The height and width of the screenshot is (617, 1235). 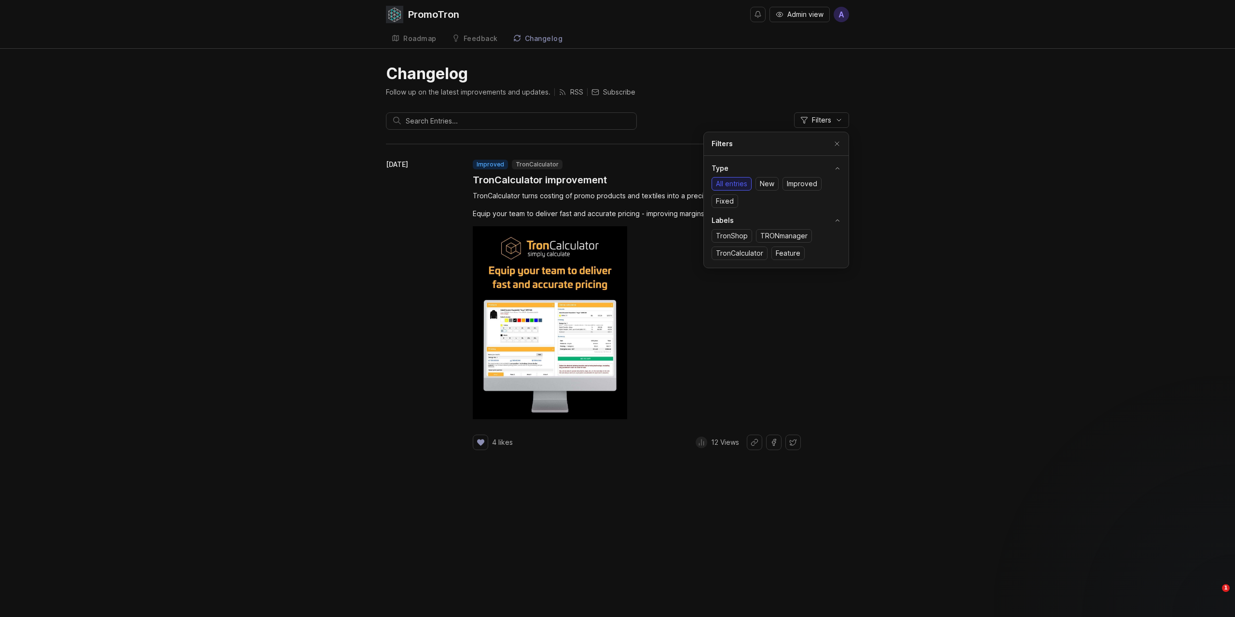 I want to click on a: Roadmap, so click(x=414, y=39).